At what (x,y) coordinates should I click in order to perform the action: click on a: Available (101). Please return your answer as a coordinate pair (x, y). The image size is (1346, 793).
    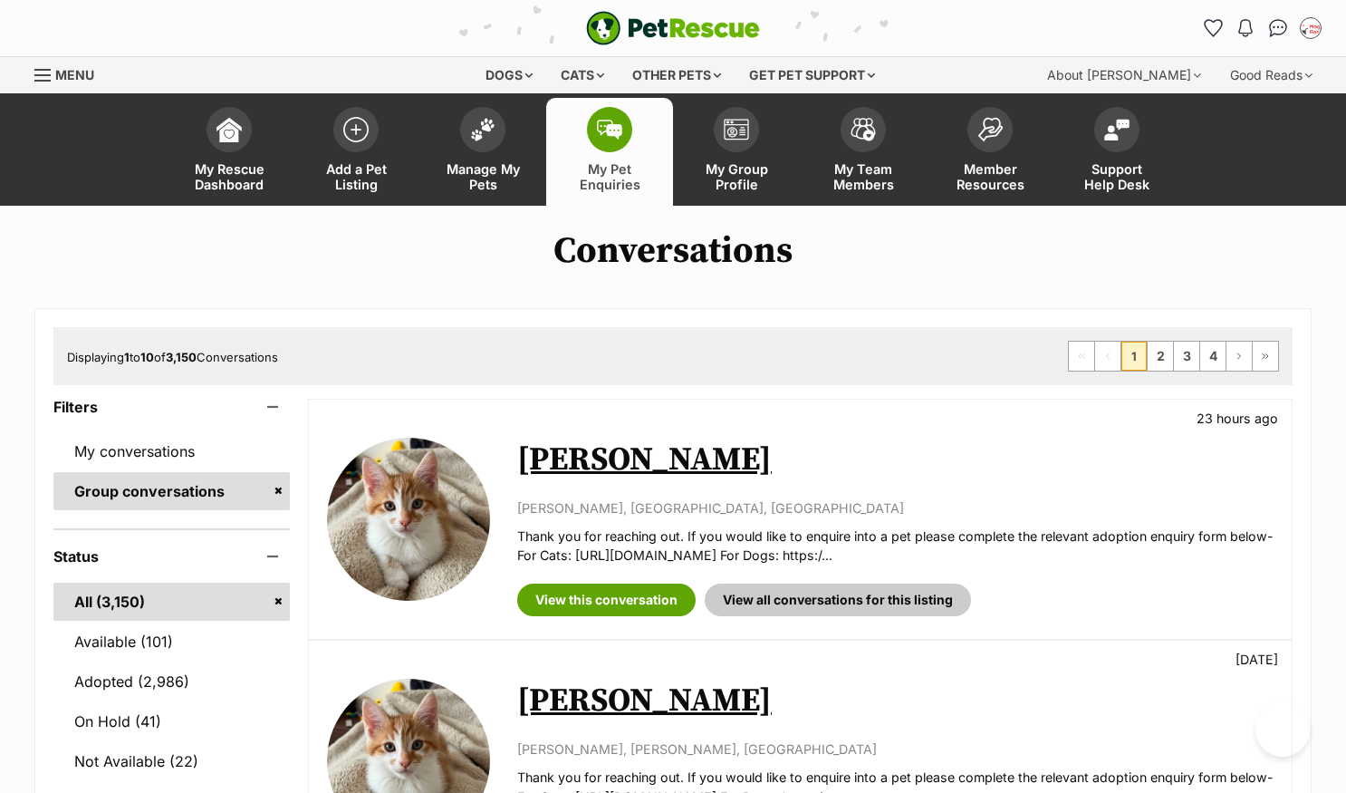
    Looking at the image, I should click on (171, 641).